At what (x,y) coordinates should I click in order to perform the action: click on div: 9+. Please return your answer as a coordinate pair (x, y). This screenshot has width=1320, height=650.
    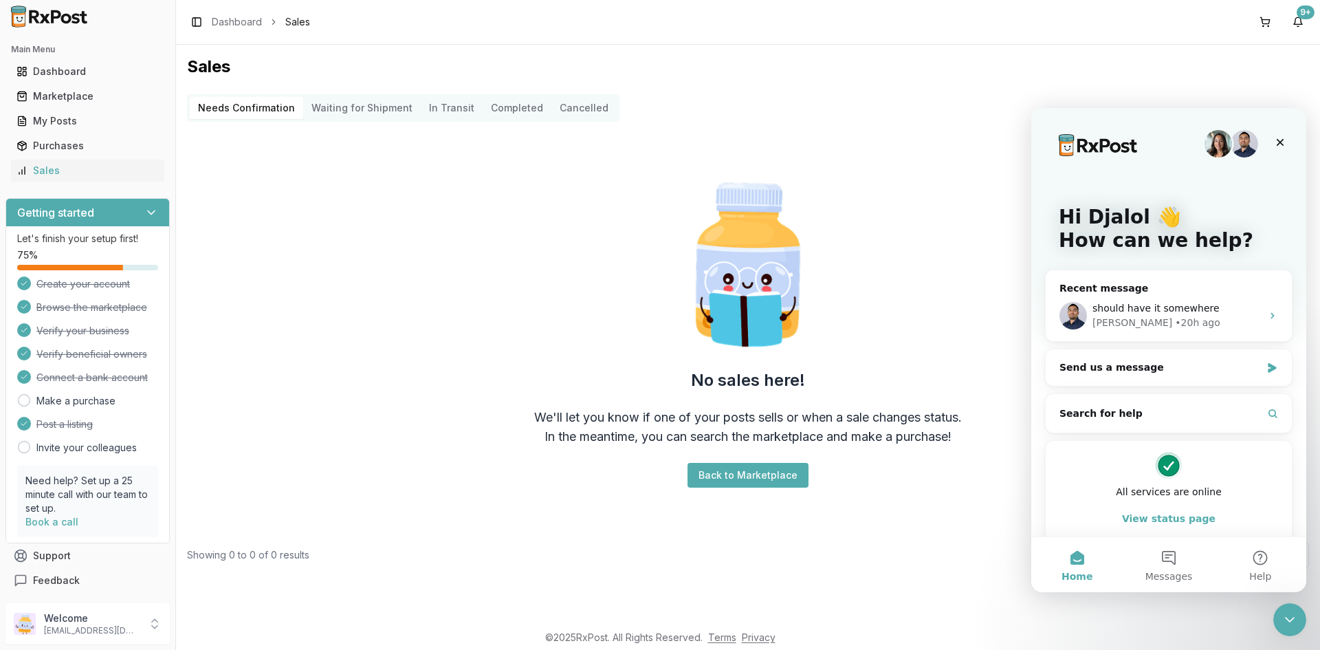
    Looking at the image, I should click on (1306, 12).